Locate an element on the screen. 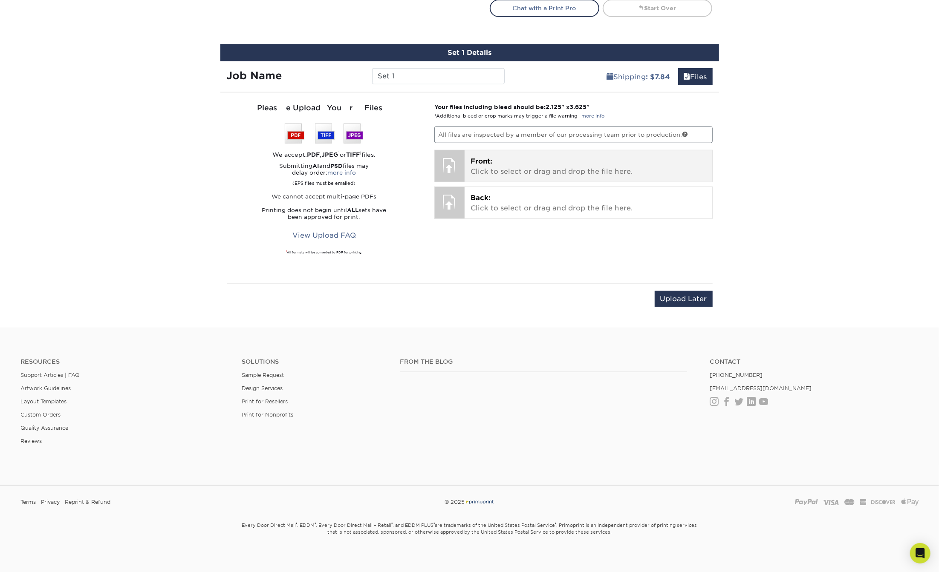 The image size is (939, 572). a: Sample Request is located at coordinates (262, 375).